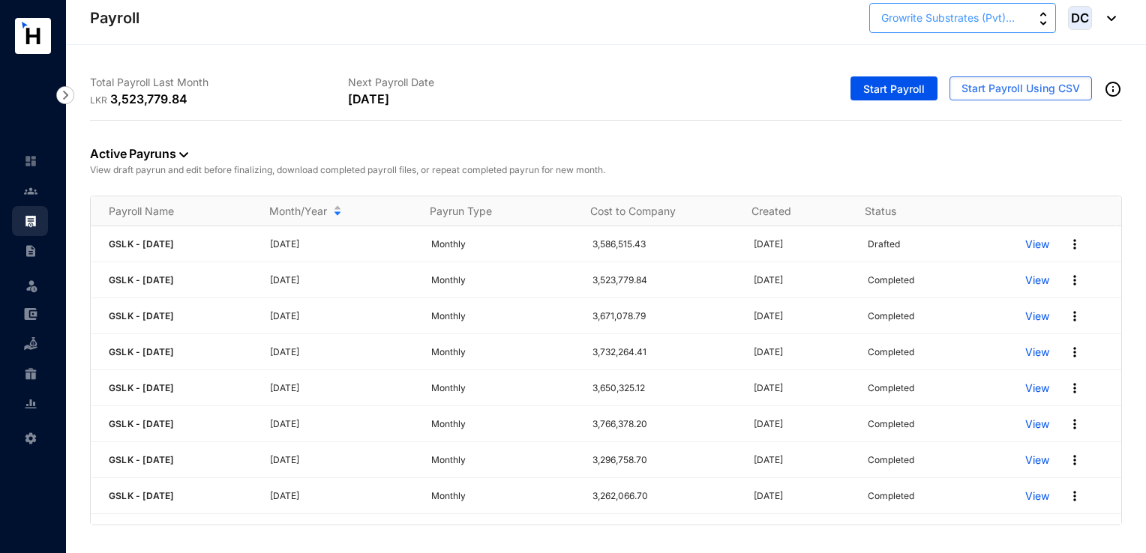  I want to click on img: gratuity-unselected.a8c340787eea3cf492d7.svg, so click(31, 374).